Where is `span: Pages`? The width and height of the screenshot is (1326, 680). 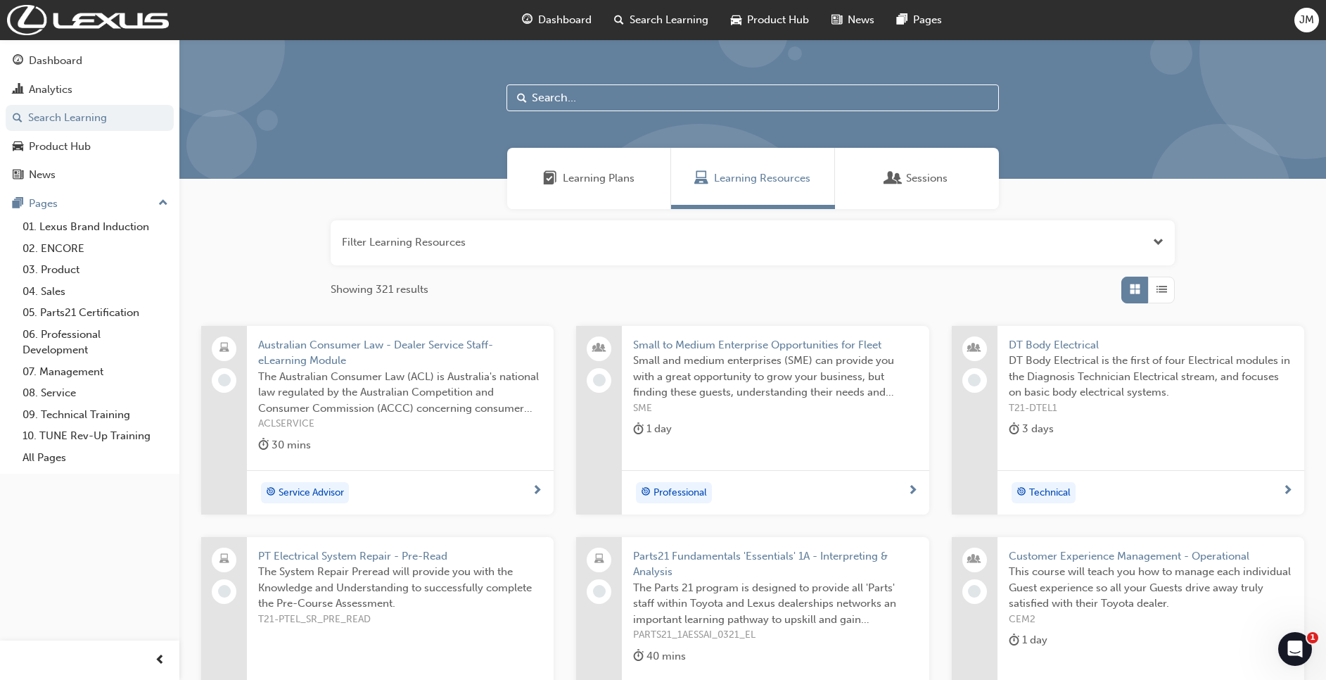
span: Pages is located at coordinates (927, 20).